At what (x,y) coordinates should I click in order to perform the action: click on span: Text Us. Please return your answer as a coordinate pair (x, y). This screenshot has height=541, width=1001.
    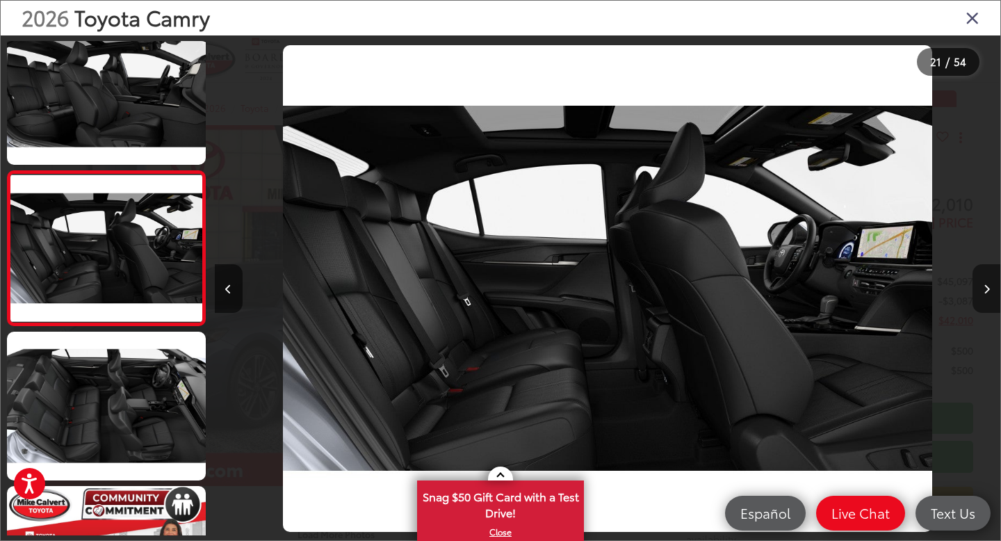
    Looking at the image, I should click on (953, 512).